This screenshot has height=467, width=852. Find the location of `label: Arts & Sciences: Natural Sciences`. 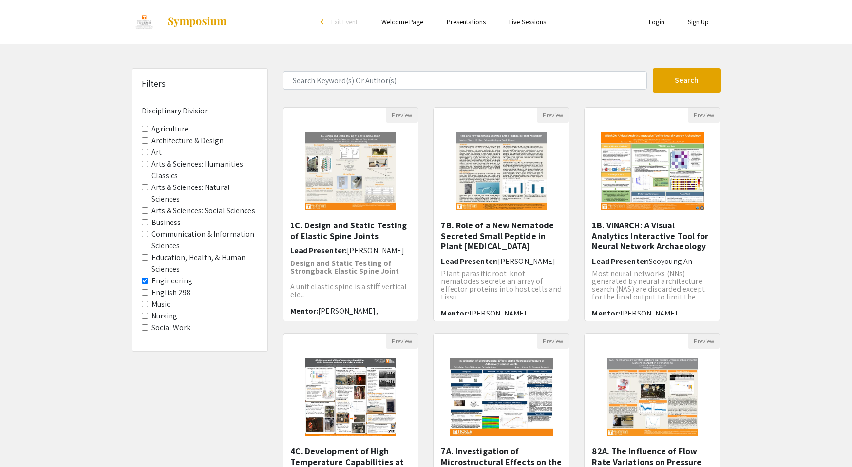

label: Arts & Sciences: Natural Sciences is located at coordinates (205, 193).